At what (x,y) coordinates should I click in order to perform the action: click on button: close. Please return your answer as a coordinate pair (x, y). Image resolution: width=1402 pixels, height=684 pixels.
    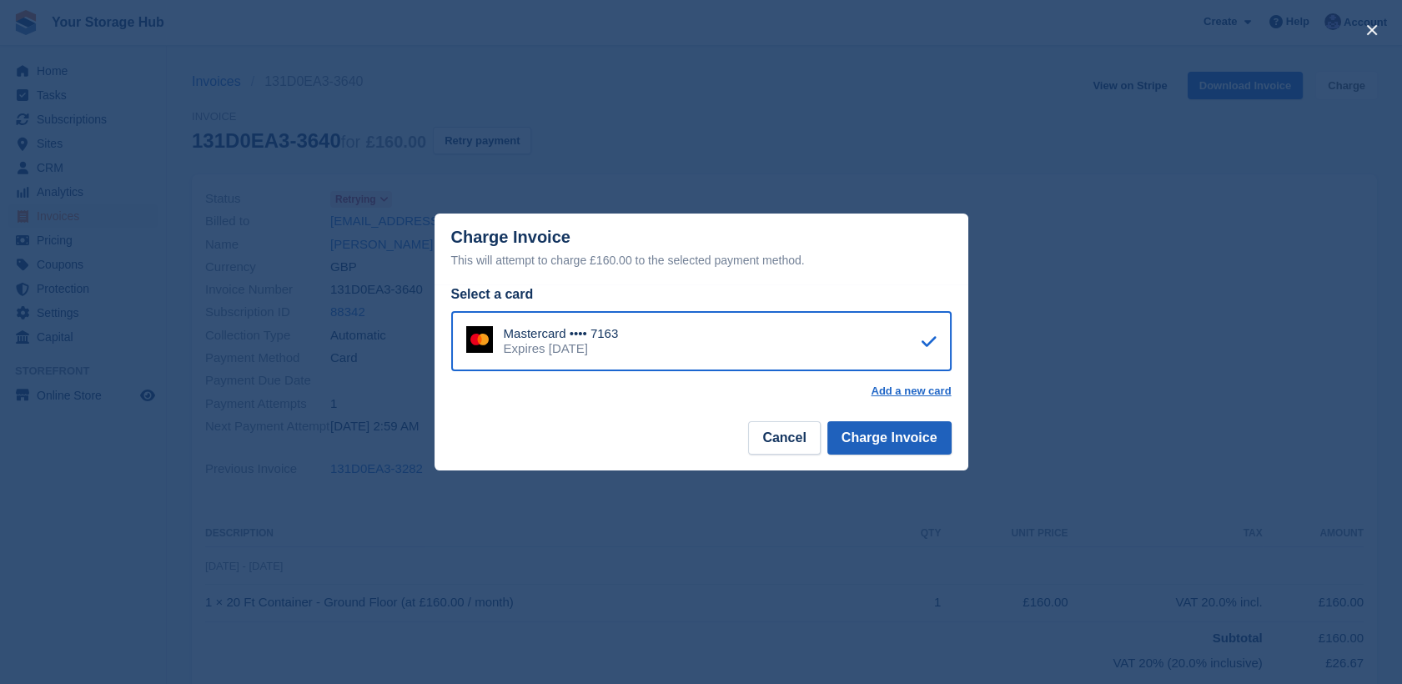
    Looking at the image, I should click on (1372, 30).